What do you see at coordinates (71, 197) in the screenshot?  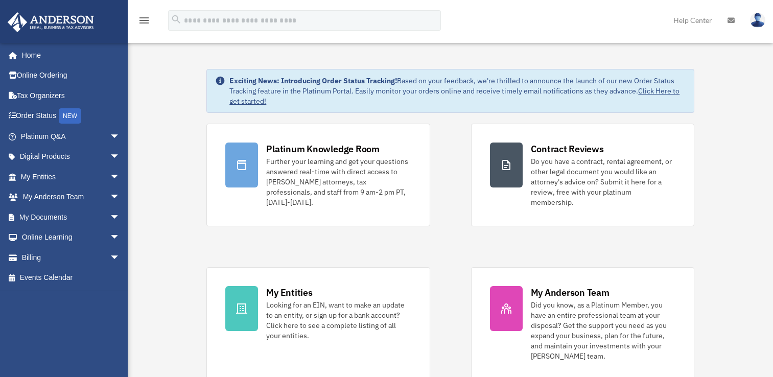 I see `a: My Anderson Teamarrow_drop_down` at bounding box center [71, 197].